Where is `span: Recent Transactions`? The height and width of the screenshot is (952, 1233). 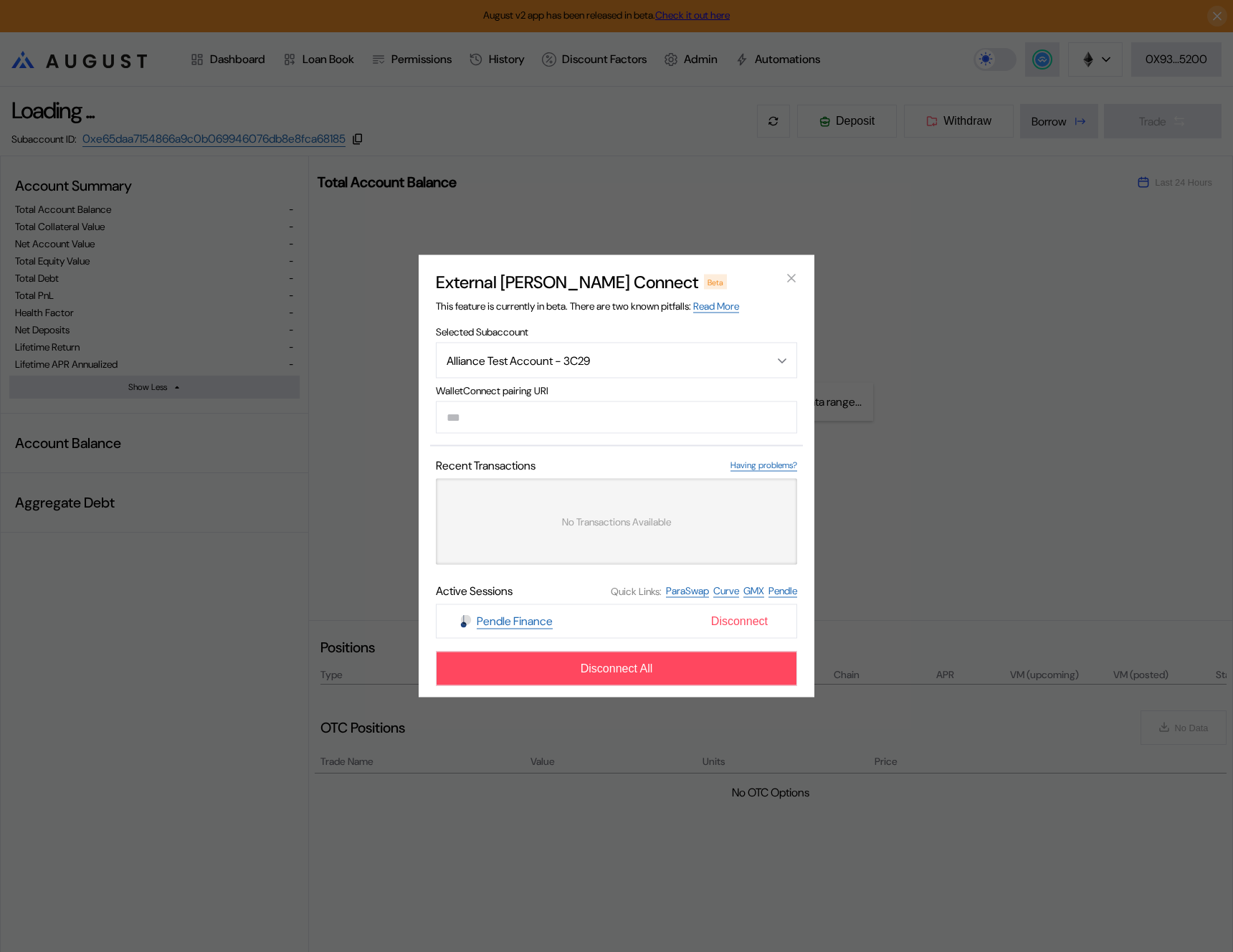 span: Recent Transactions is located at coordinates (485, 465).